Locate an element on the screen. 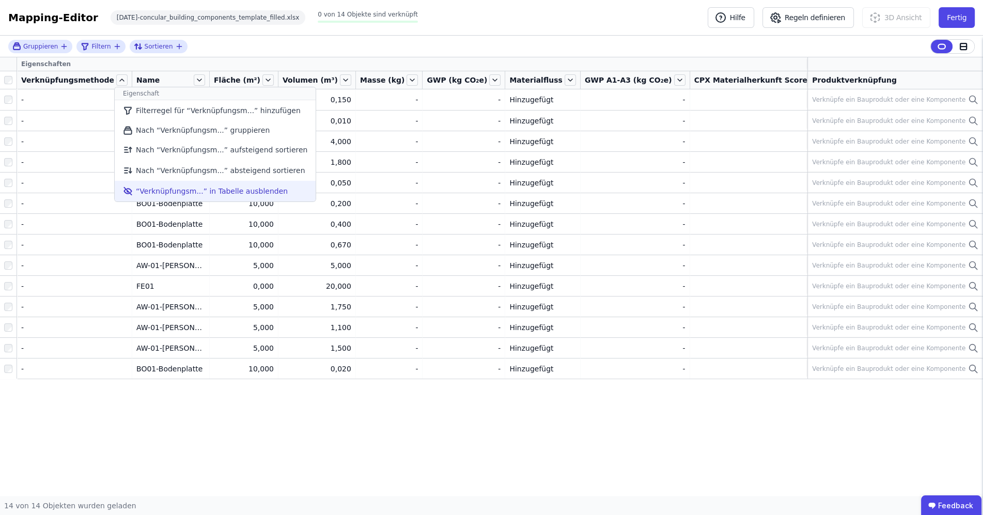 Image resolution: width=983 pixels, height=515 pixels. div: FE01 is located at coordinates (170, 286).